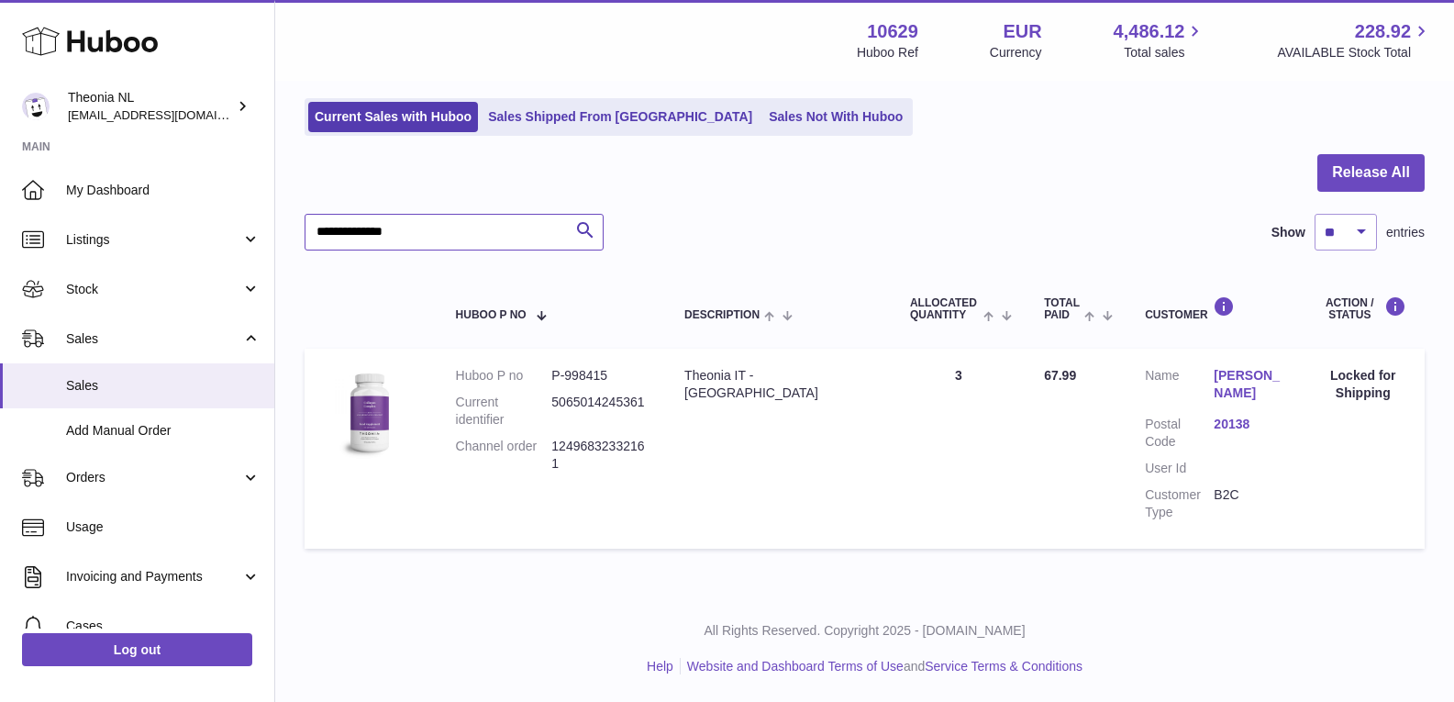  What do you see at coordinates (163, 190) in the screenshot?
I see `span: My Dashboard` at bounding box center [163, 190].